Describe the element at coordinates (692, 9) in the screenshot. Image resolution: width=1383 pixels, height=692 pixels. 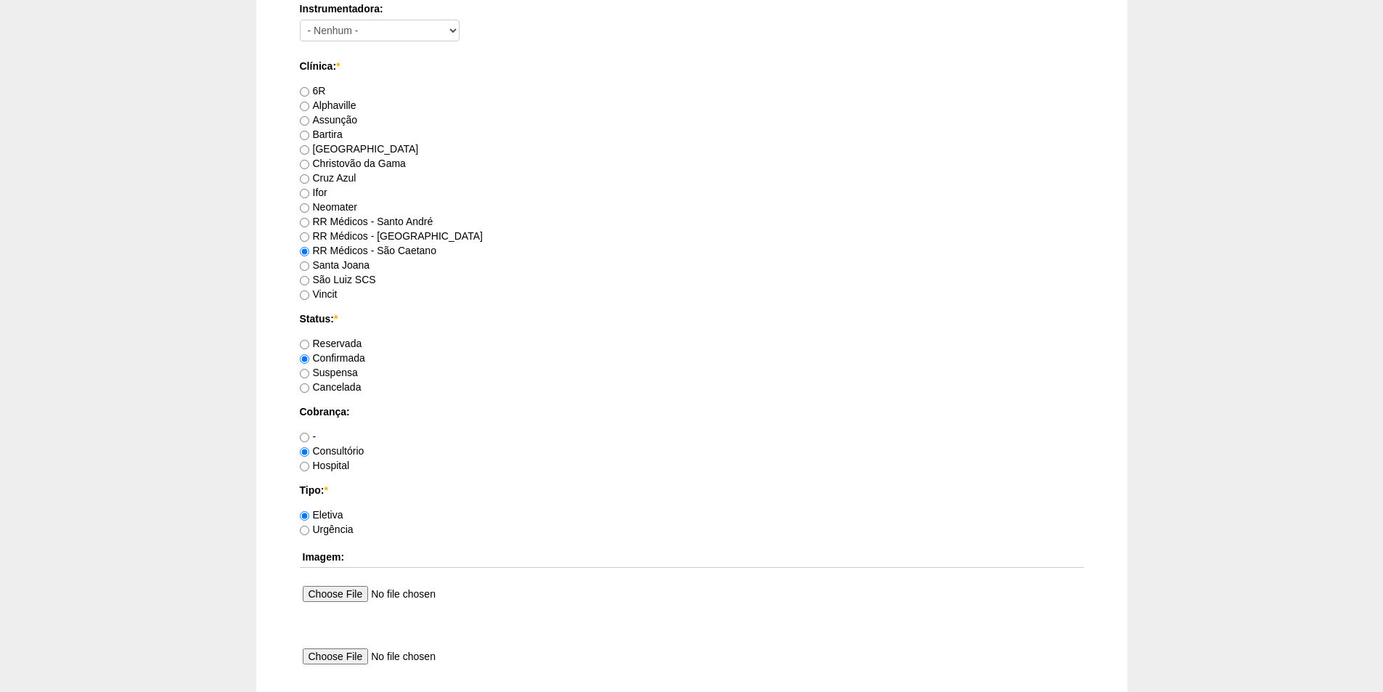
I see `label: Instrumentadora:` at that location.